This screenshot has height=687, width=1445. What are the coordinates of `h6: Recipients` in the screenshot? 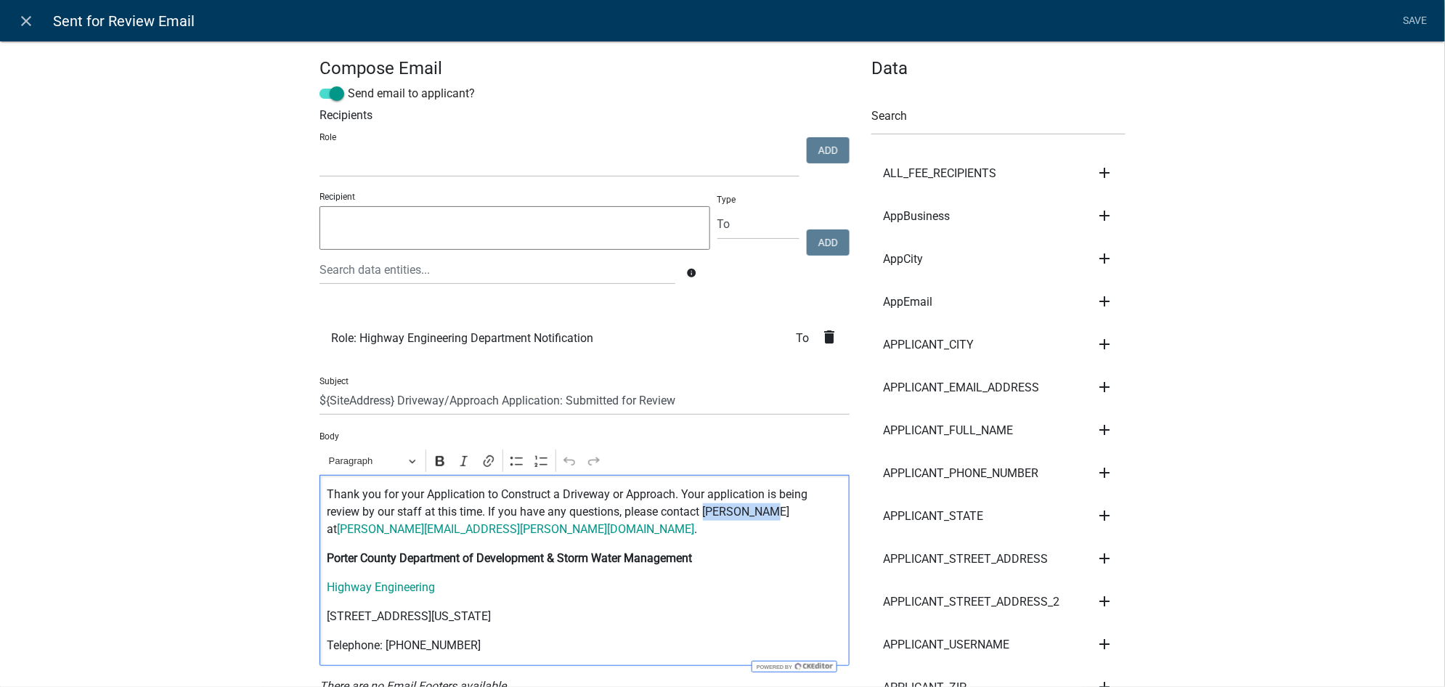 It's located at (584, 115).